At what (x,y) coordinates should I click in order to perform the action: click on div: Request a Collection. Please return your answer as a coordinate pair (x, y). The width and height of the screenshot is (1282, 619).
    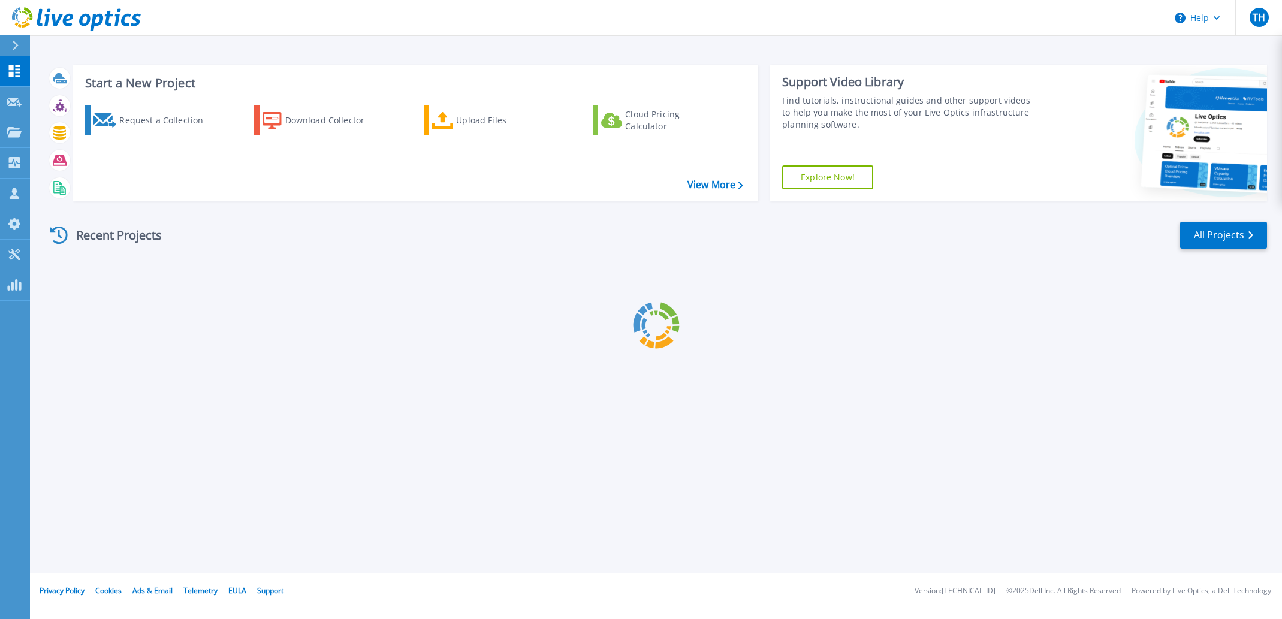
    Looking at the image, I should click on (167, 120).